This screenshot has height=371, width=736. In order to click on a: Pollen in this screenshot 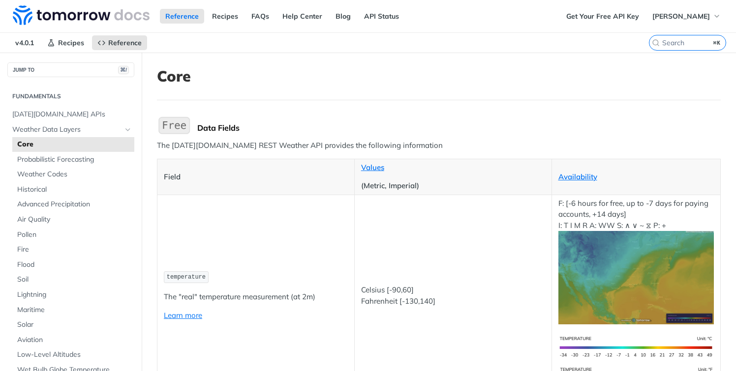, I will do `click(73, 235)`.